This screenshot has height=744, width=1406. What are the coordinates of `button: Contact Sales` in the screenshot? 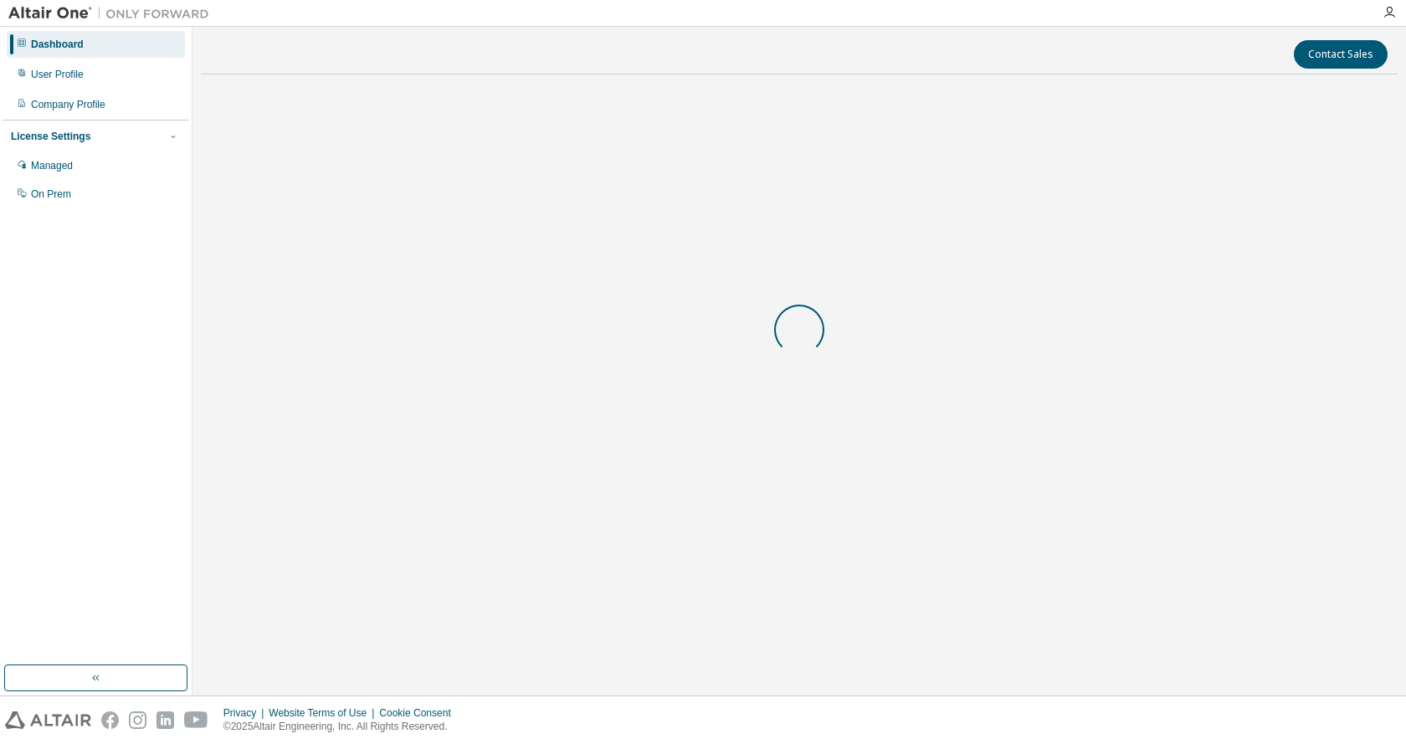 It's located at (1340, 54).